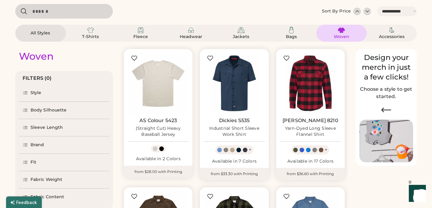 Image resolution: width=432 pixels, height=208 pixels. Describe the element at coordinates (37, 78) in the screenshot. I see `div: FILTERS (0)` at that location.